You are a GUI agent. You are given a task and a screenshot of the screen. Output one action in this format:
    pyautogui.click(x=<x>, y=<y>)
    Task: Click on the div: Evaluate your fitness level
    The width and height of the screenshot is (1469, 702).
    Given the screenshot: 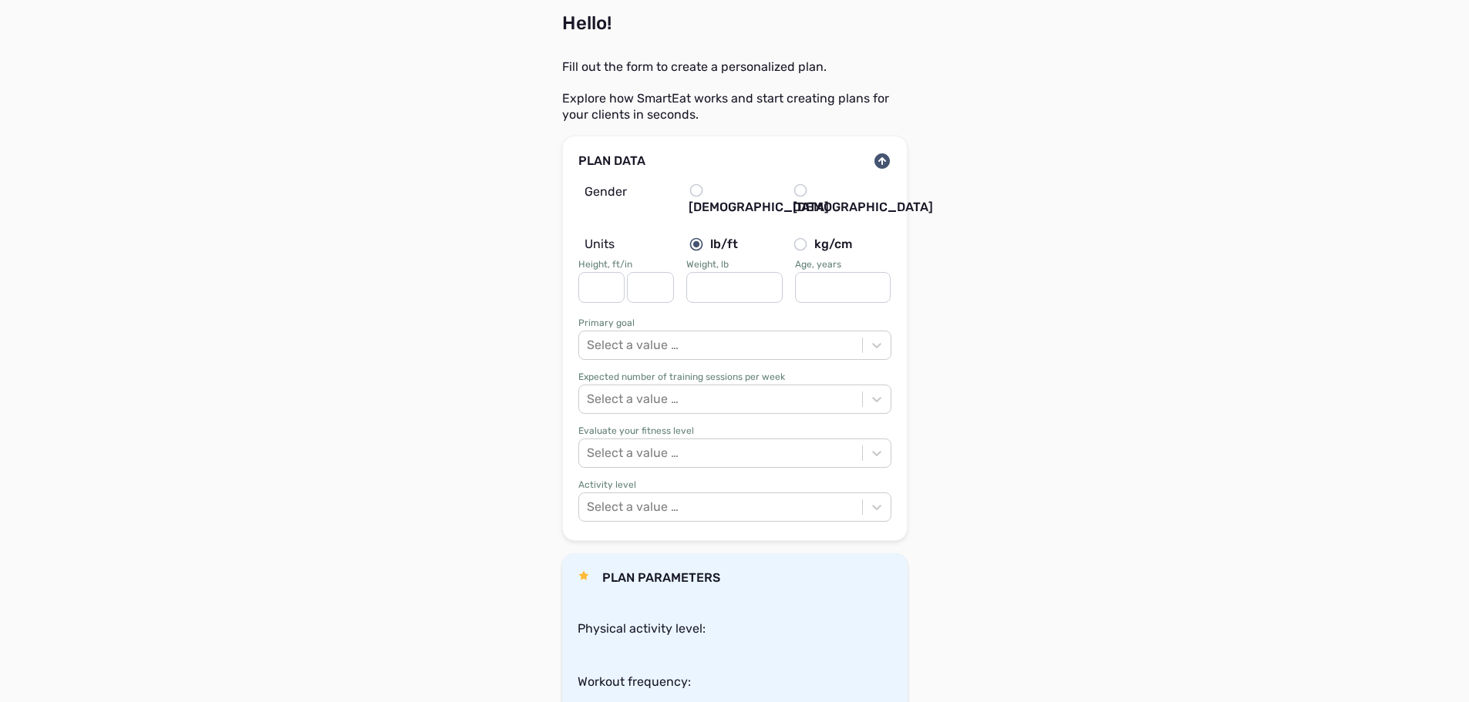 What is the action you would take?
    pyautogui.click(x=735, y=431)
    